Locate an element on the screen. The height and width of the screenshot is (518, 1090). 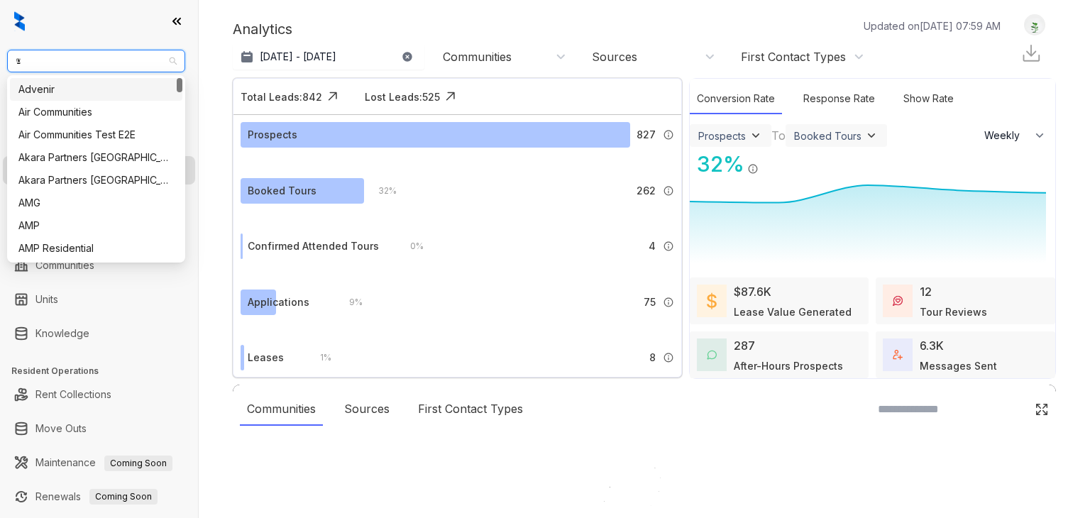
div: 1 % is located at coordinates (319, 358).